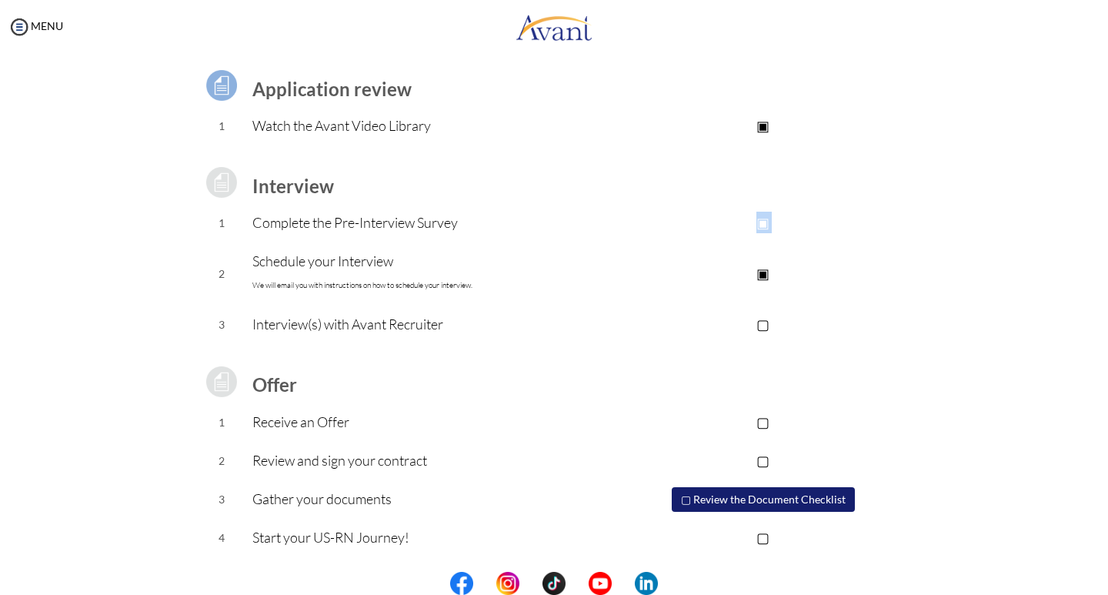 This screenshot has height=595, width=1108. What do you see at coordinates (646, 583) in the screenshot?
I see `img: li.png` at bounding box center [646, 583].